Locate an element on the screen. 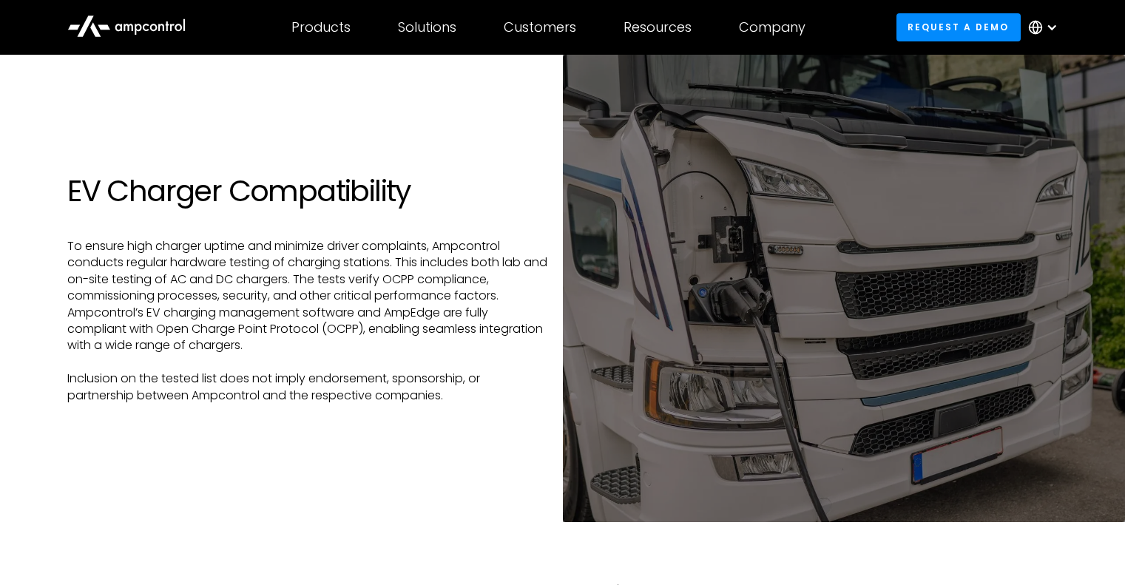 The width and height of the screenshot is (1125, 585). div: Resources is located at coordinates (658, 27).